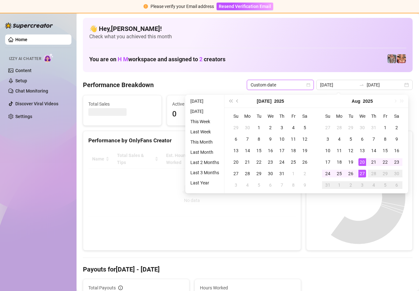  I want to click on td: 2025-07-05, so click(305, 127).